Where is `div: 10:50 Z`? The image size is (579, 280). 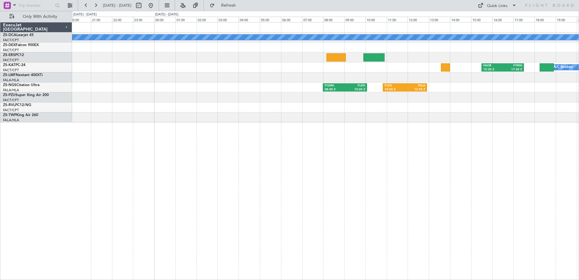 div: 10:50 Z is located at coordinates (395, 90).